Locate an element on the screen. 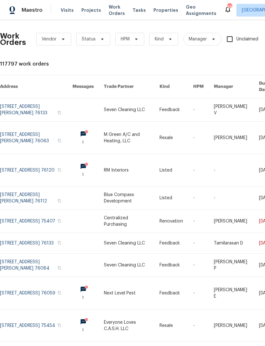  th: Manager is located at coordinates (232, 87).